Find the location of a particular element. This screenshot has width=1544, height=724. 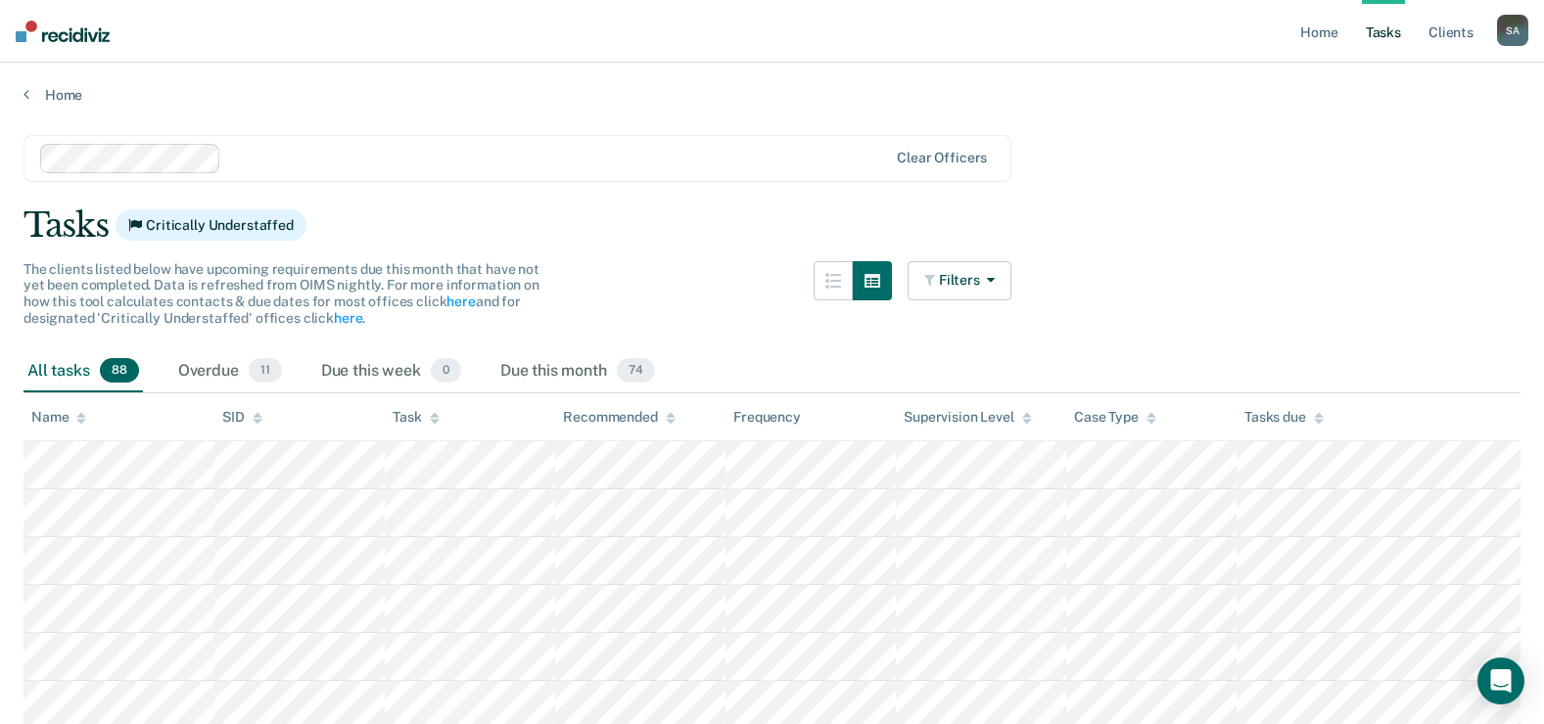

div: S A is located at coordinates (1512, 30).